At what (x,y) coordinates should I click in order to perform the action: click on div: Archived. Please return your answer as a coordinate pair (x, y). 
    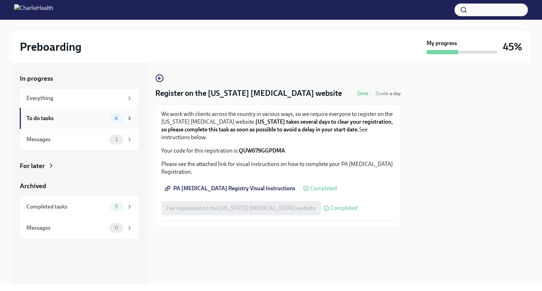
    Looking at the image, I should click on (79, 186).